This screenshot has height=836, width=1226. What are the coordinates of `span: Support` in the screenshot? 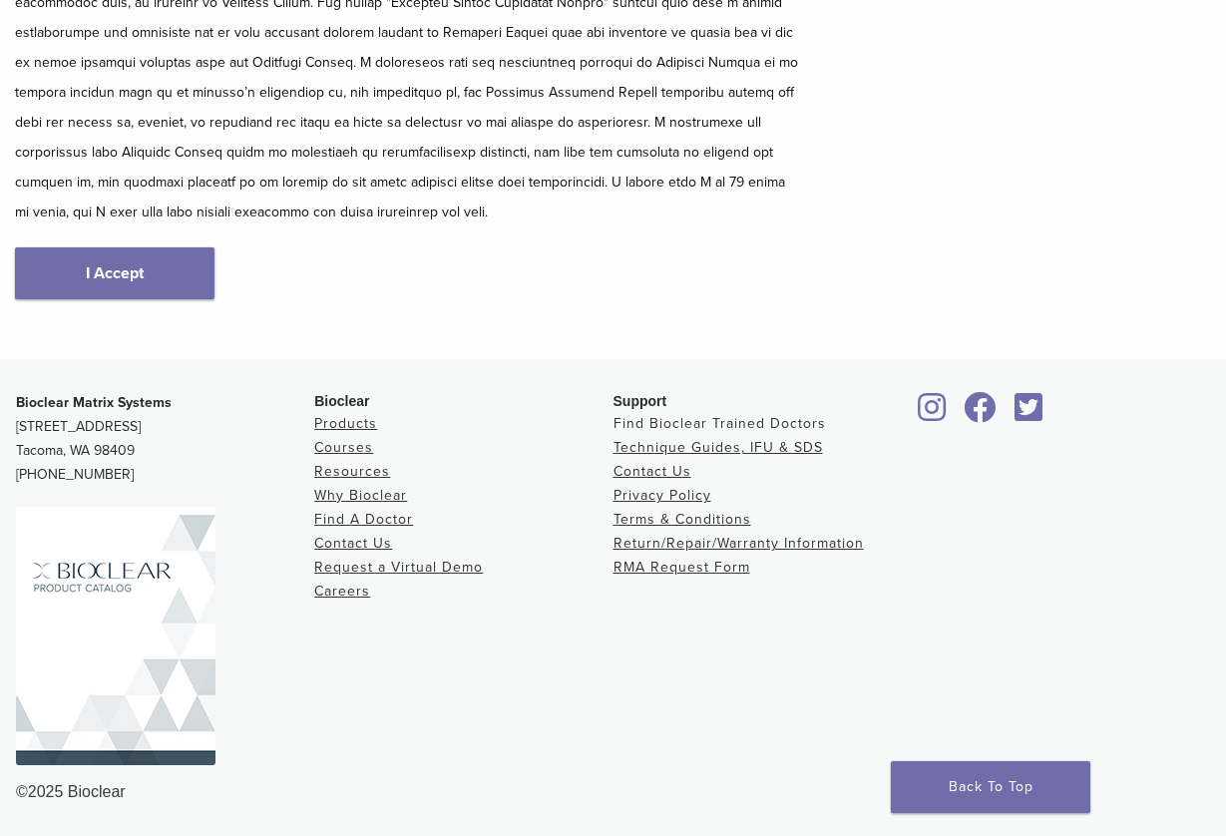 It's located at (641, 401).